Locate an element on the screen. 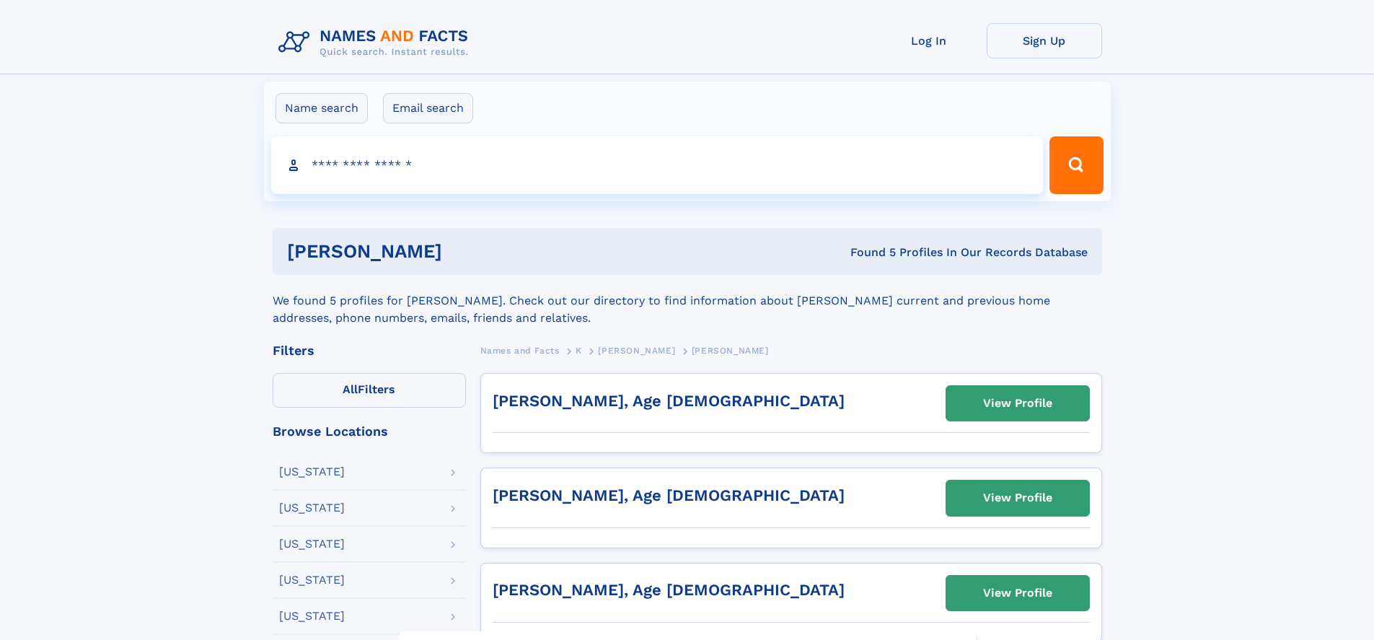 The image size is (1374, 640). input: search input is located at coordinates (657, 165).